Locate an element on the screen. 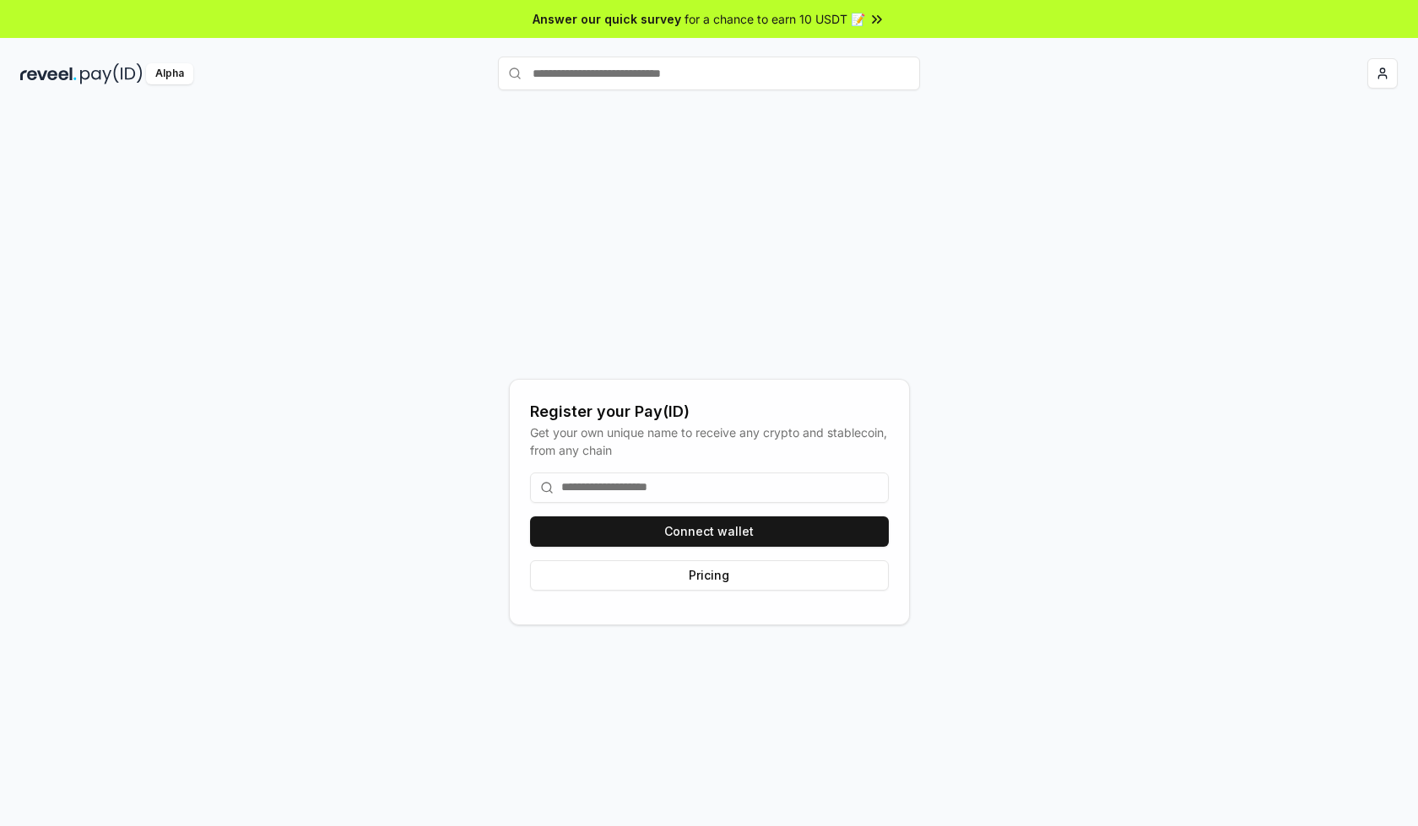  img: pay_id is located at coordinates (111, 73).